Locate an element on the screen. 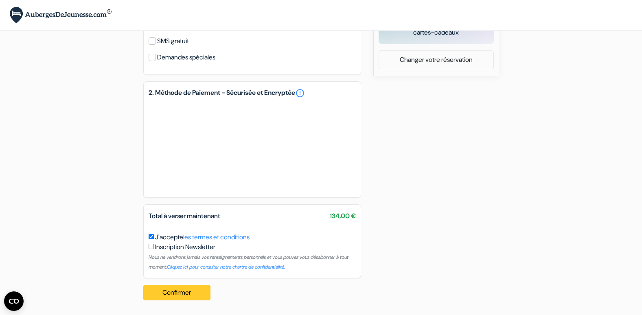 The image size is (642, 315). a: error_outline is located at coordinates (300, 93).